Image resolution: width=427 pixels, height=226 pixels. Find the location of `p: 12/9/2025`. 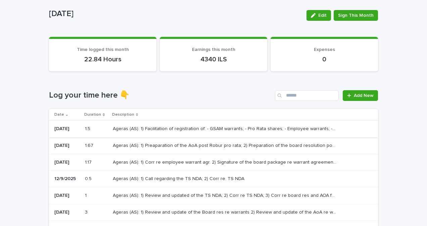

p: 12/9/2025 is located at coordinates (67, 179).